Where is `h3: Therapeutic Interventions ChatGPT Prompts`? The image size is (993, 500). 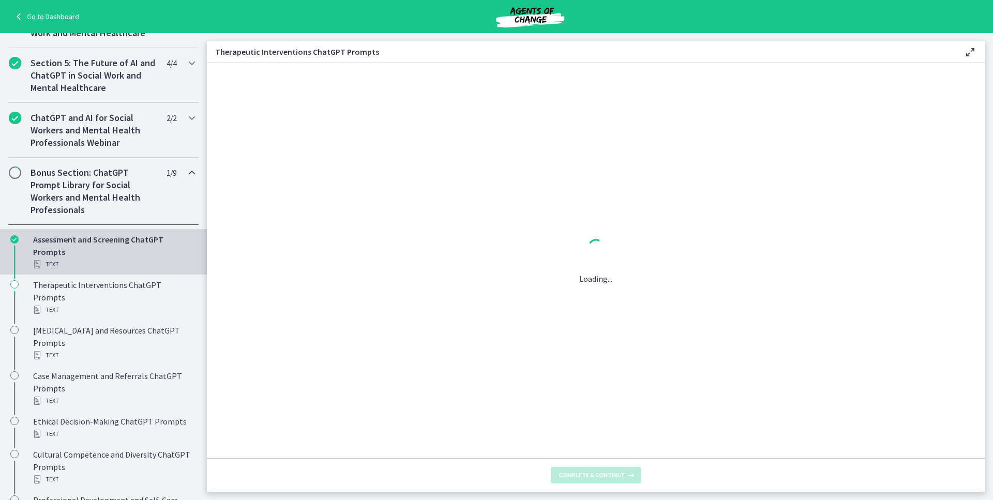 h3: Therapeutic Interventions ChatGPT Prompts is located at coordinates (582, 52).